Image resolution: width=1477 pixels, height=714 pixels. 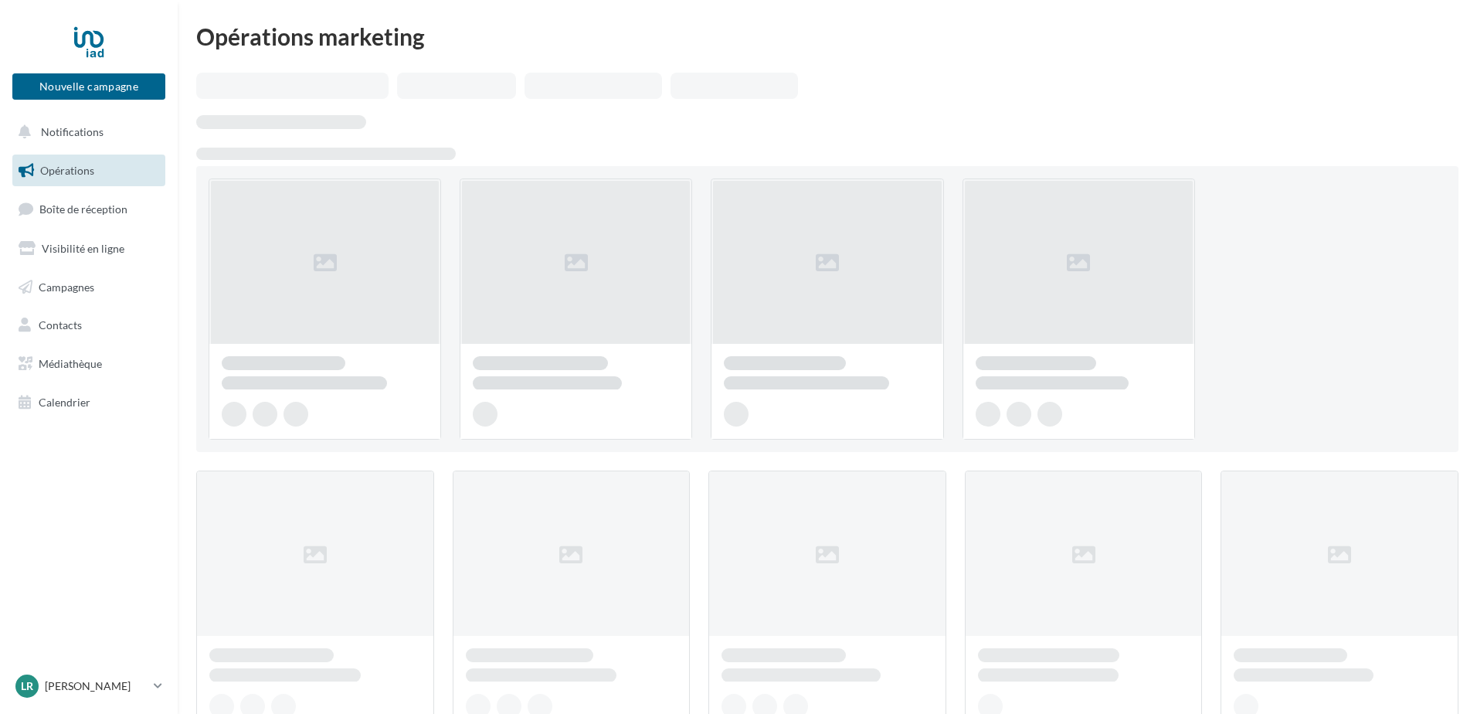 I want to click on span: Campagnes, so click(x=66, y=286).